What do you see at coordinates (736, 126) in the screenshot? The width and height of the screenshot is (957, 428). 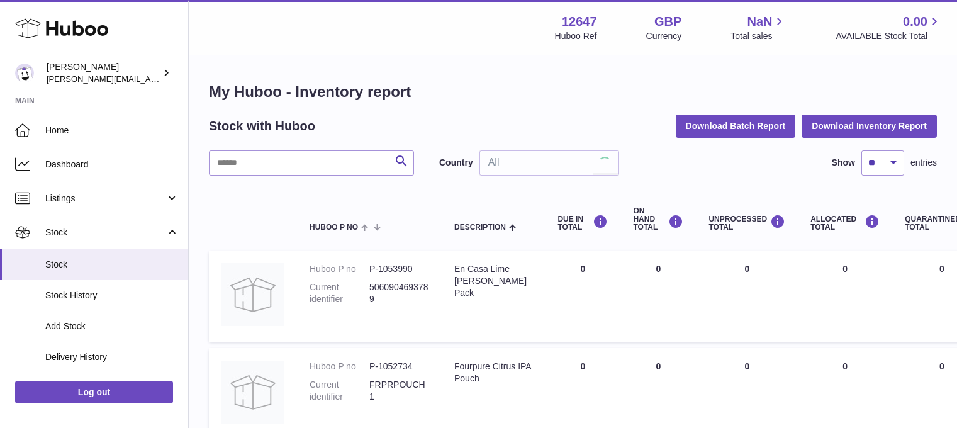 I see `button: Download Batch Report` at bounding box center [736, 126].